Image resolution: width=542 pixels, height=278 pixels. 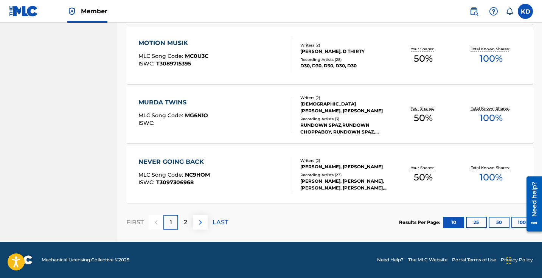 I want to click on div: Notifications, so click(x=510, y=11).